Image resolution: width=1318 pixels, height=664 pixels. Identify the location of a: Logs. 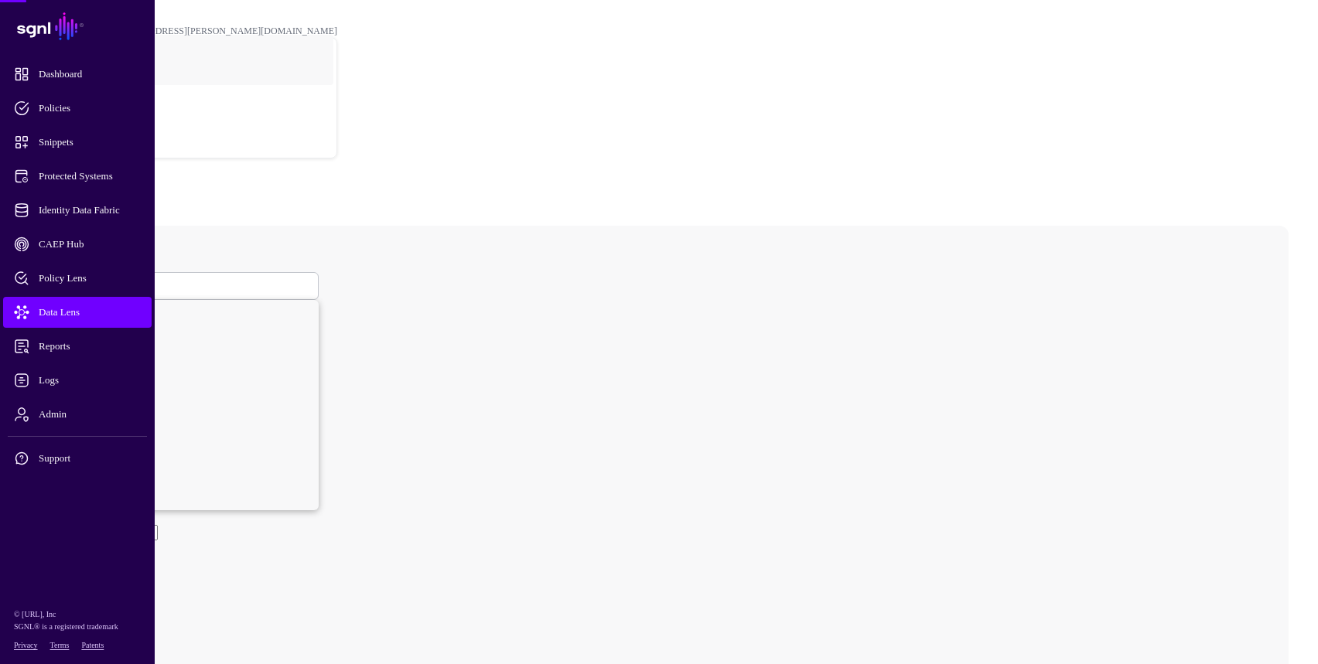
(77, 380).